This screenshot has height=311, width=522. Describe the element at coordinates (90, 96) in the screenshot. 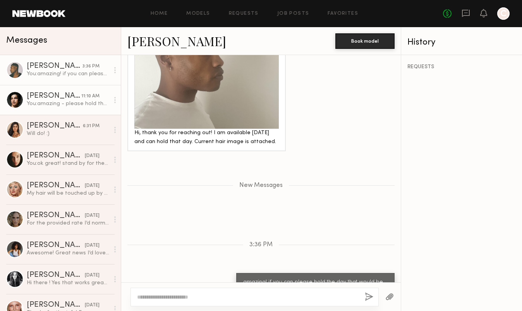

I see `div: 11:10 AM` at that location.